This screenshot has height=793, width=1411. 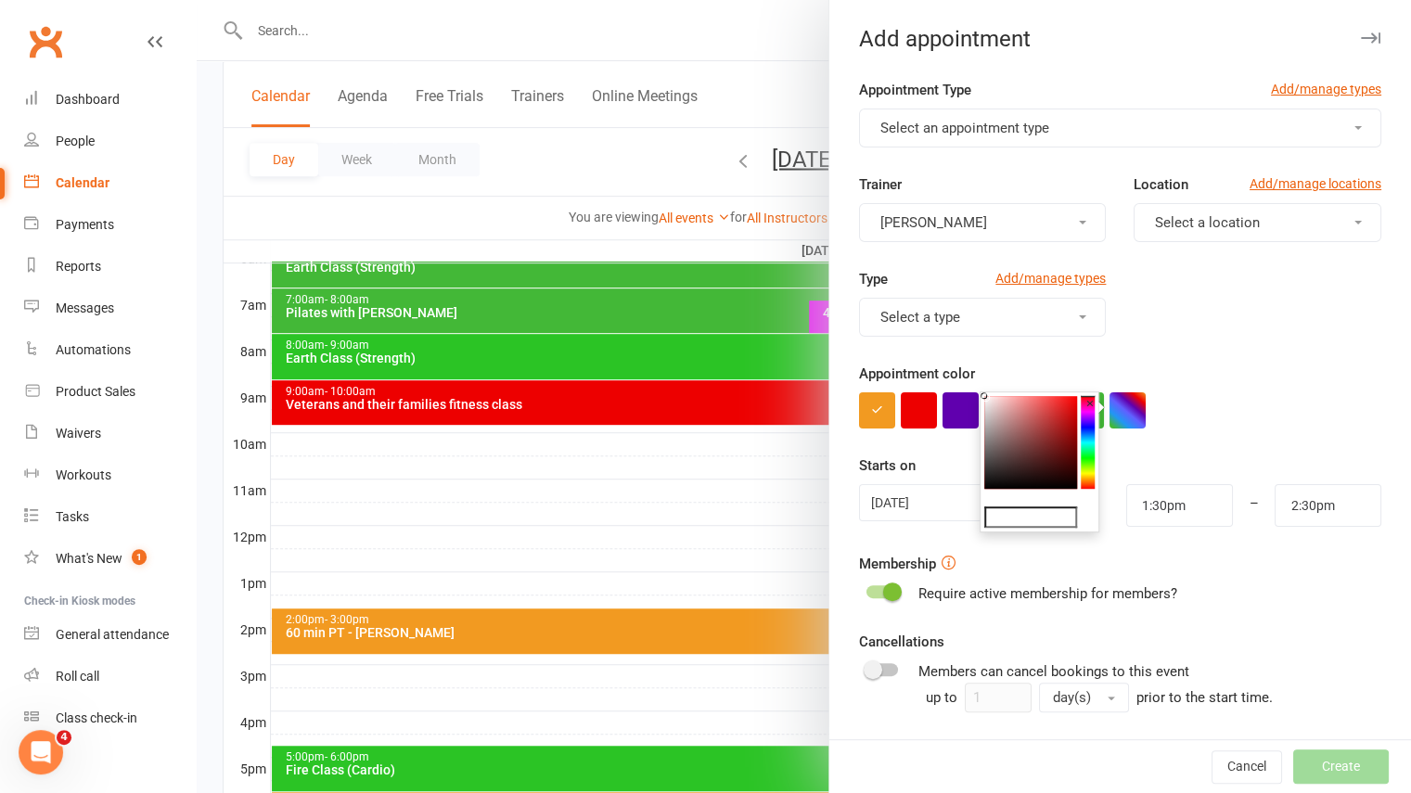 I want to click on div: Reports, so click(x=78, y=266).